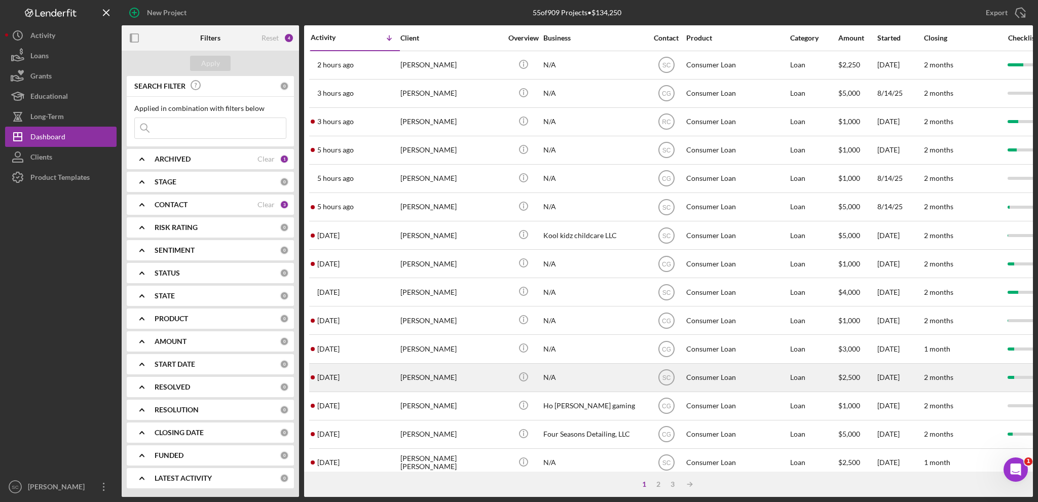 The image size is (1038, 502). I want to click on a: Clients, so click(61, 157).